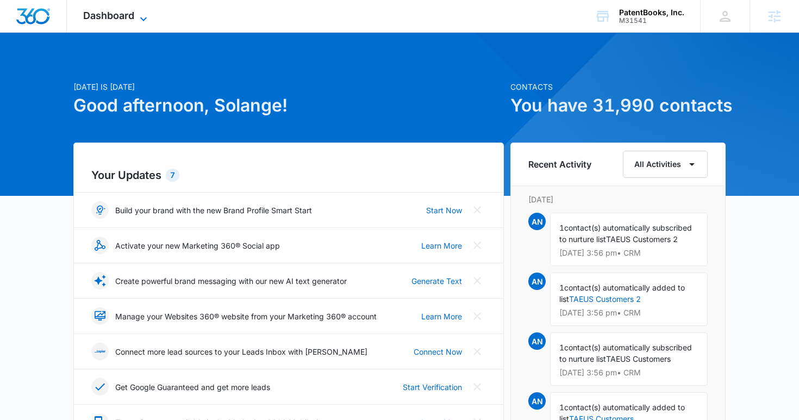 This screenshot has height=420, width=799. I want to click on h1: You have 31,990 contacts, so click(618, 105).